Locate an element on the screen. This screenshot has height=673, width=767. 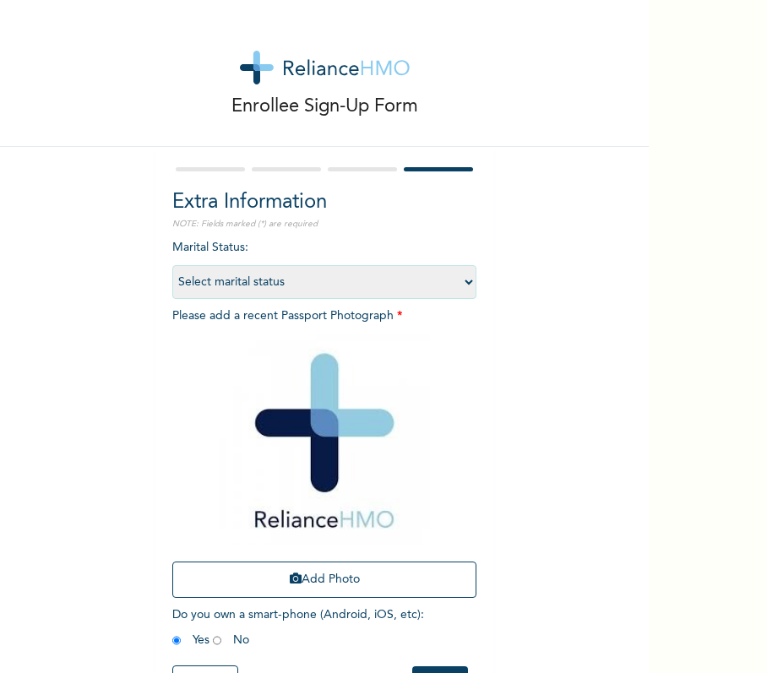
span: Do you own a smart-phone (Android, iOS, etc) : Yes No is located at coordinates (298, 628).